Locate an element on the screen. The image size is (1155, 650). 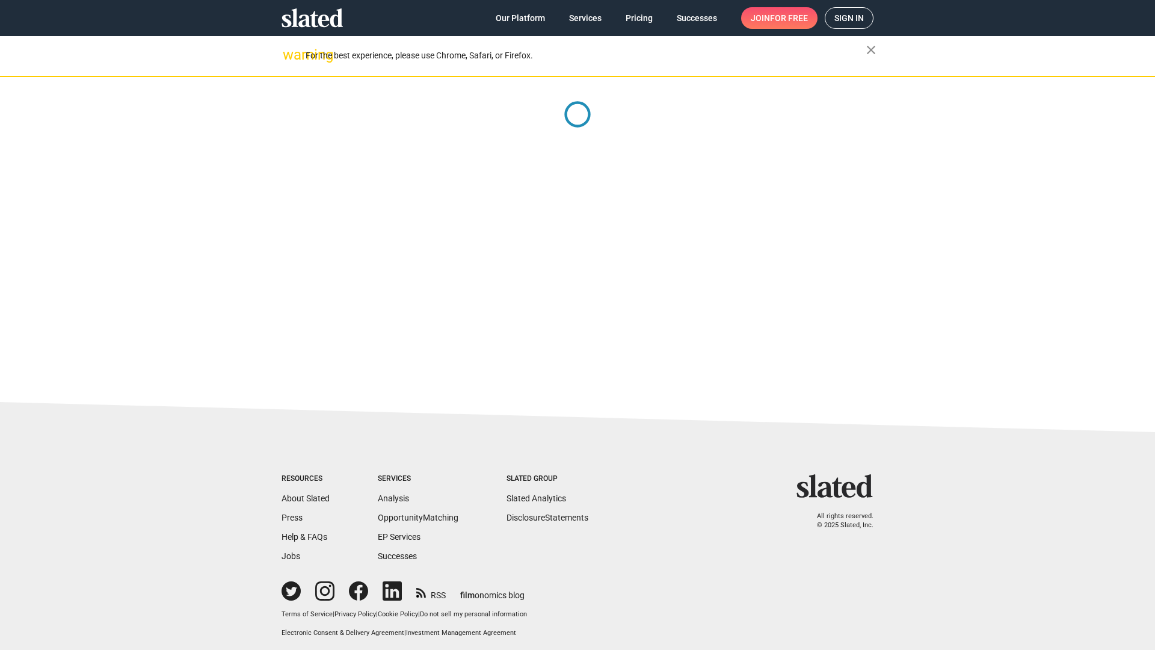
a: RSS is located at coordinates (431, 591).